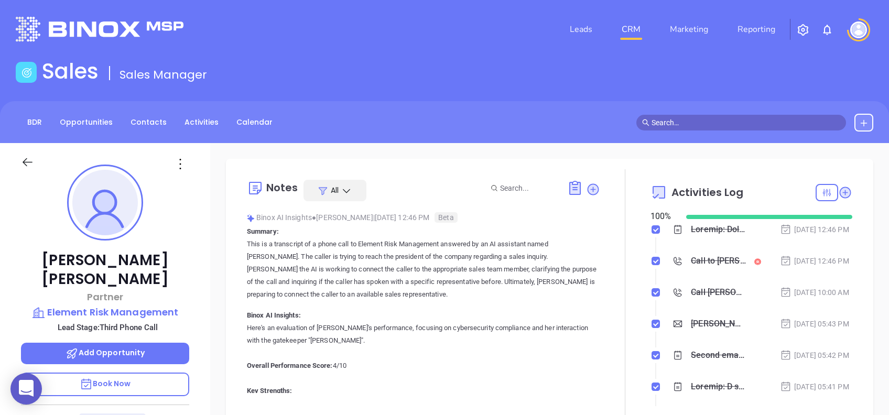  Describe the element at coordinates (251, 218) in the screenshot. I see `img: svg%3e` at that location.